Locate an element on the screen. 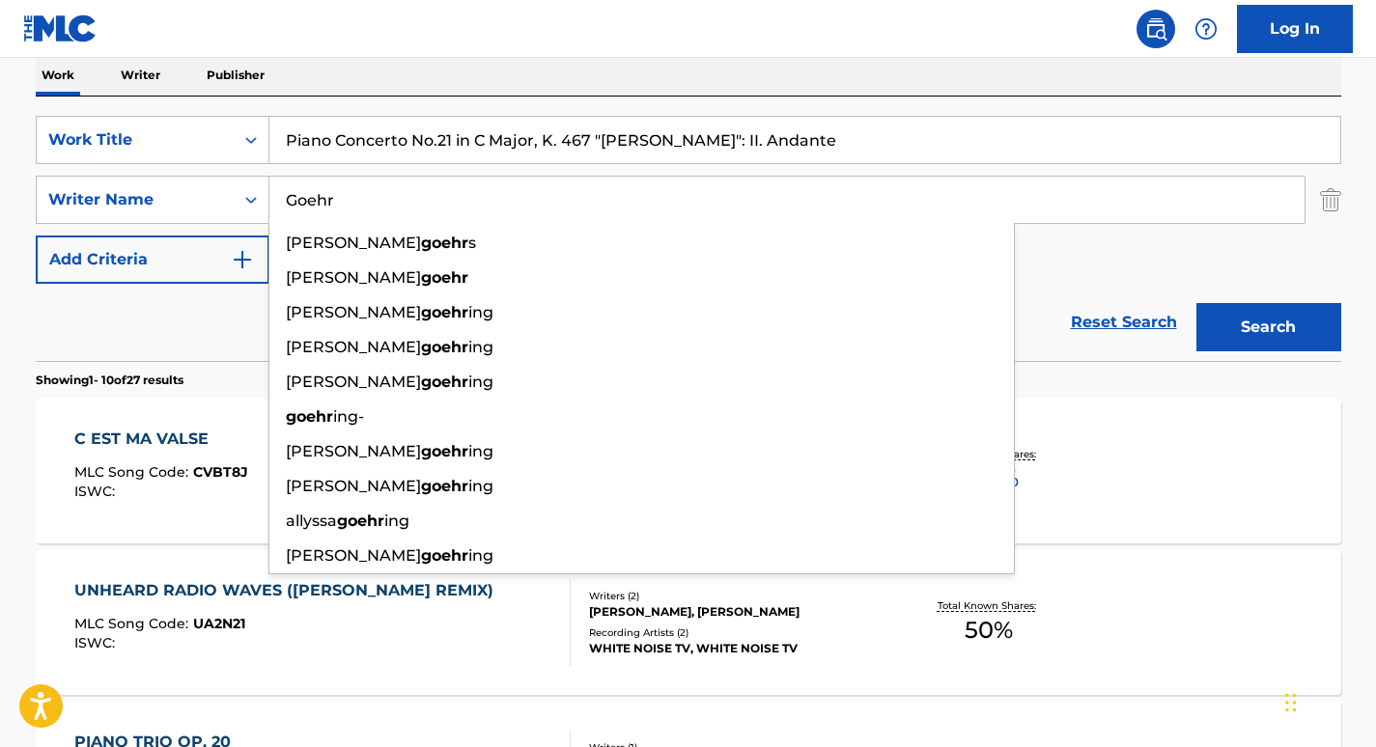 This screenshot has height=747, width=1376. span: CVBT8J is located at coordinates (220, 472).